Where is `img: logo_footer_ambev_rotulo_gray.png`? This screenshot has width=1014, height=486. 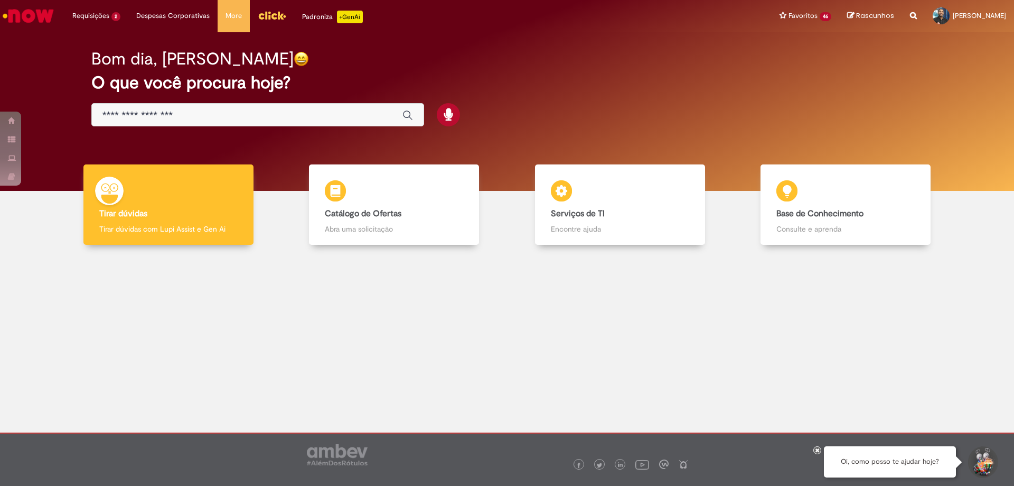 img: logo_footer_ambev_rotulo_gray.png is located at coordinates (337, 454).